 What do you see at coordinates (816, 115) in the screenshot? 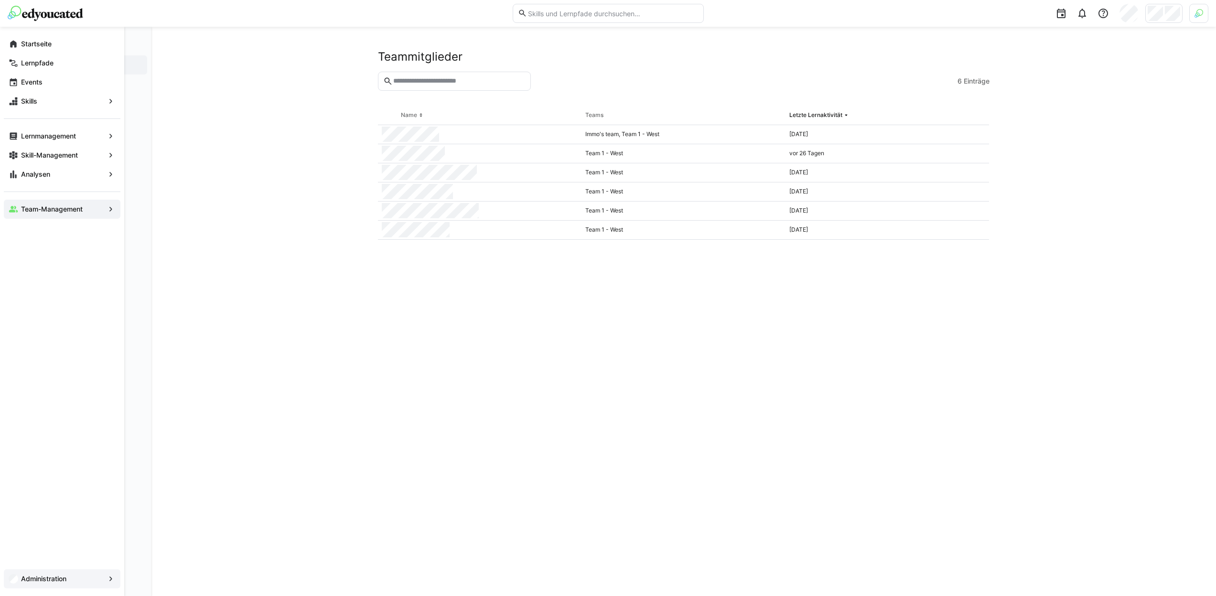
I see `div: Letzte Lernaktivität` at bounding box center [816, 115].